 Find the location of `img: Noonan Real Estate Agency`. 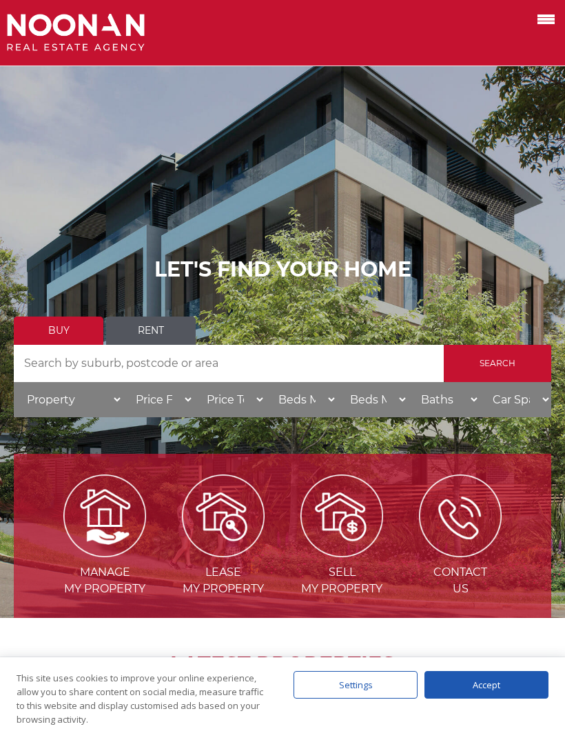

img: Noonan Real Estate Agency is located at coordinates (76, 32).